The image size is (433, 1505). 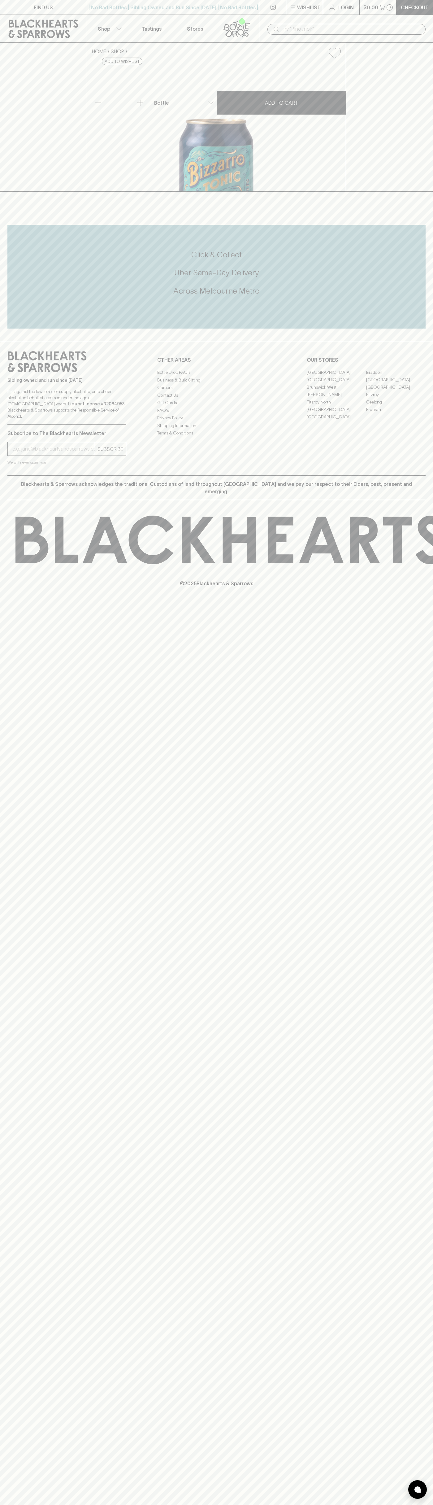 What do you see at coordinates (390, 7) in the screenshot?
I see `p: 0` at bounding box center [390, 7].